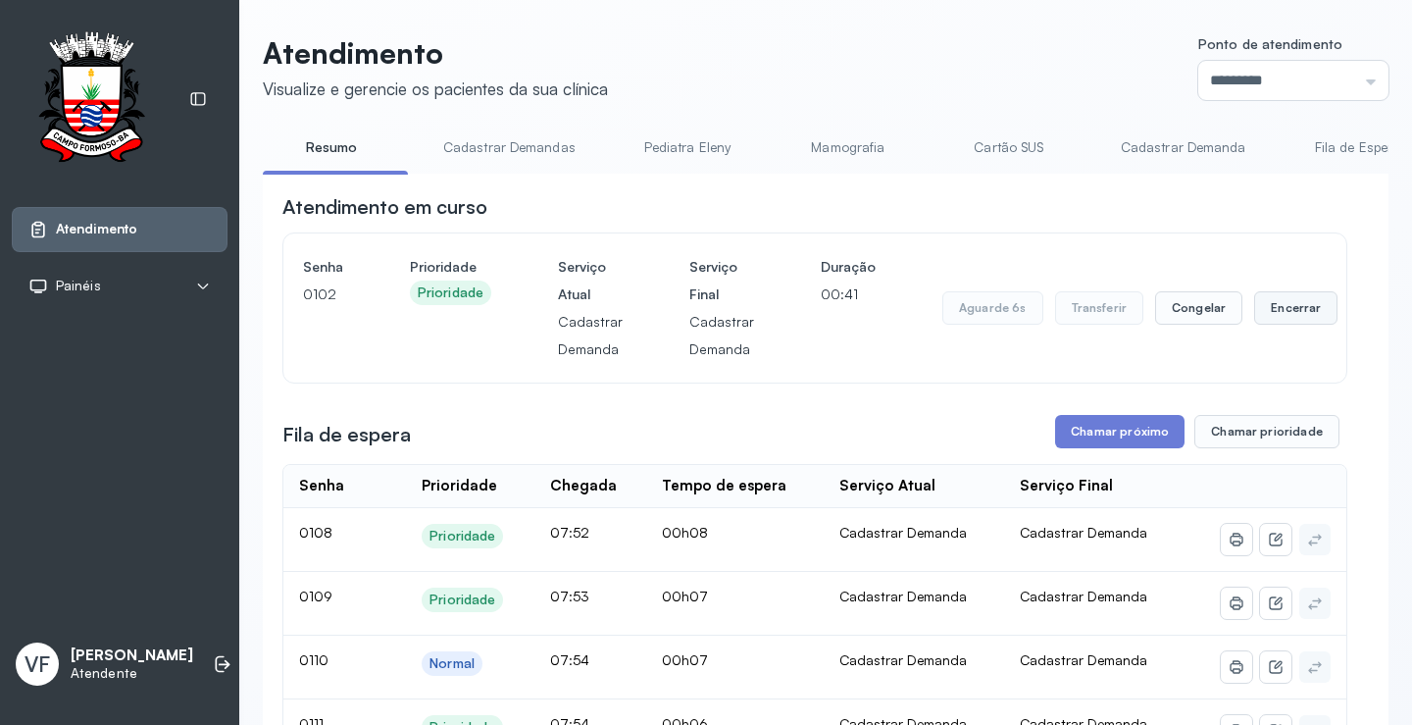  I want to click on h3: Atendimento em curso, so click(384, 207).